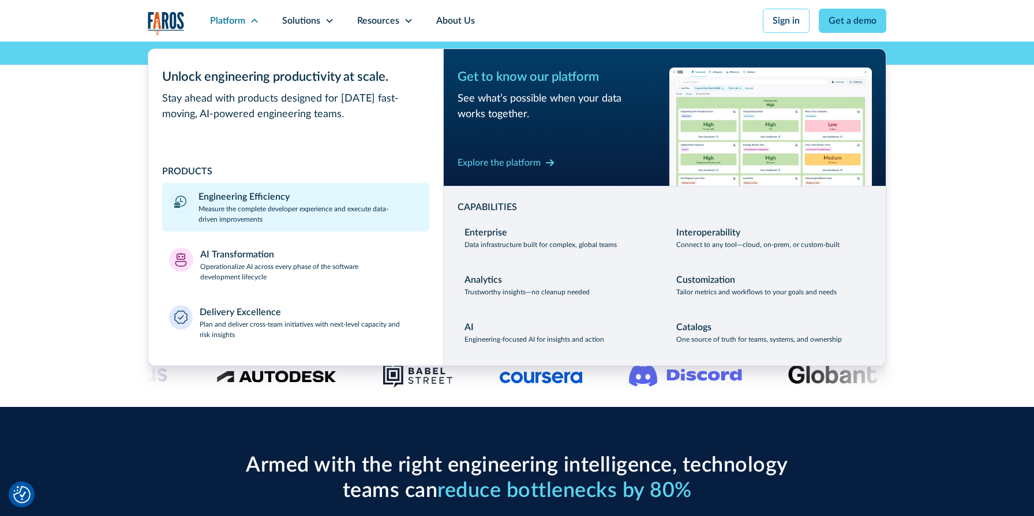  I want to click on p: Engineering-focused AI for insights and action, so click(535, 339).